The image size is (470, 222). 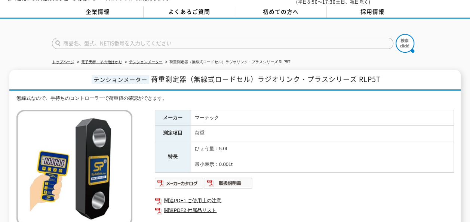 I want to click on div: 無線式なので、手持ちのコントローラーで荷重値の確認ができます。, so click(x=235, y=98).